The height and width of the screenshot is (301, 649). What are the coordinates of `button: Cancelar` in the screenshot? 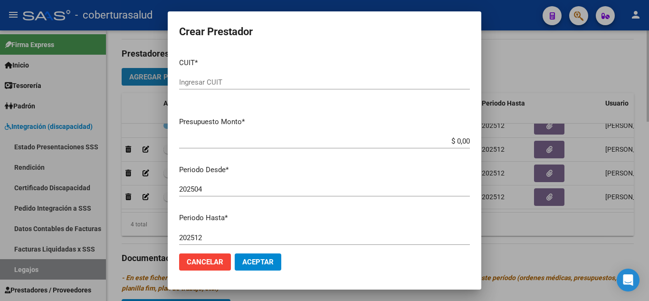 It's located at (205, 262).